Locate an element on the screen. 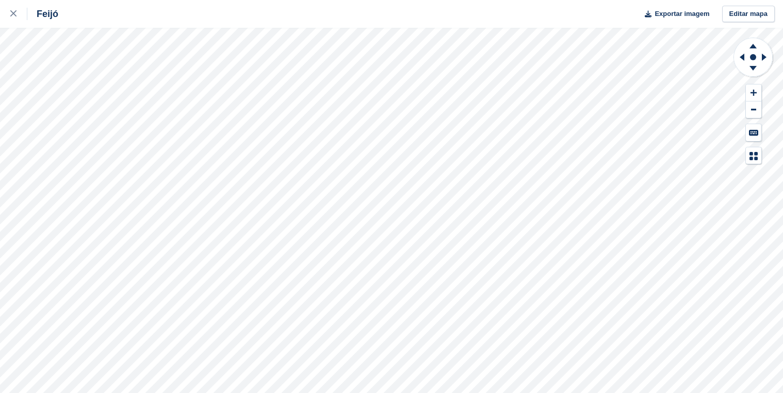 This screenshot has height=393, width=783. button: Exportar imagem is located at coordinates (674, 14).